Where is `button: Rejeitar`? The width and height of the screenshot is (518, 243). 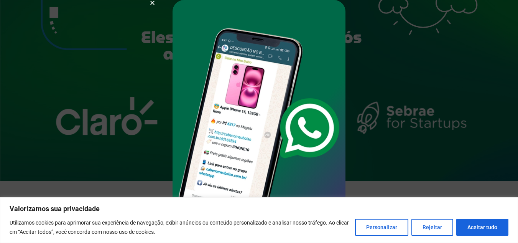
button: Rejeitar is located at coordinates (432, 227).